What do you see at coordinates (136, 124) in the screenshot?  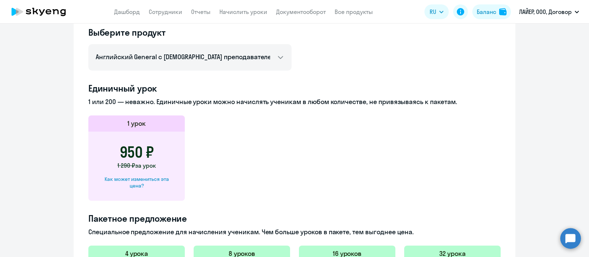 I see `h5: 1 урок` at bounding box center [136, 124].